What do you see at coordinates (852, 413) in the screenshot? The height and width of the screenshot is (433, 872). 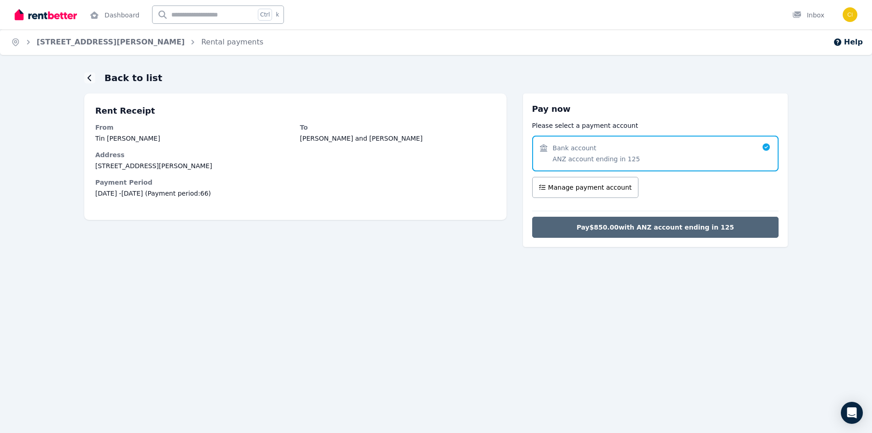 I see `div: Open Intercom Messenger` at bounding box center [852, 413].